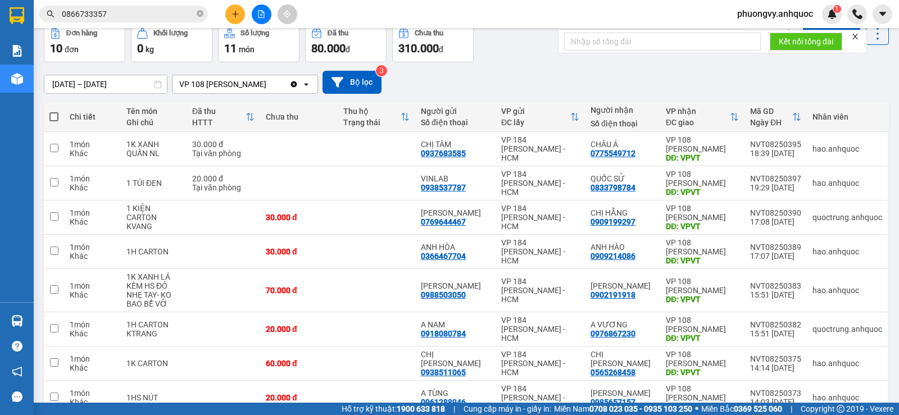 The image size is (899, 415). Describe the element at coordinates (17, 346) in the screenshot. I see `span: question-circle` at that location.